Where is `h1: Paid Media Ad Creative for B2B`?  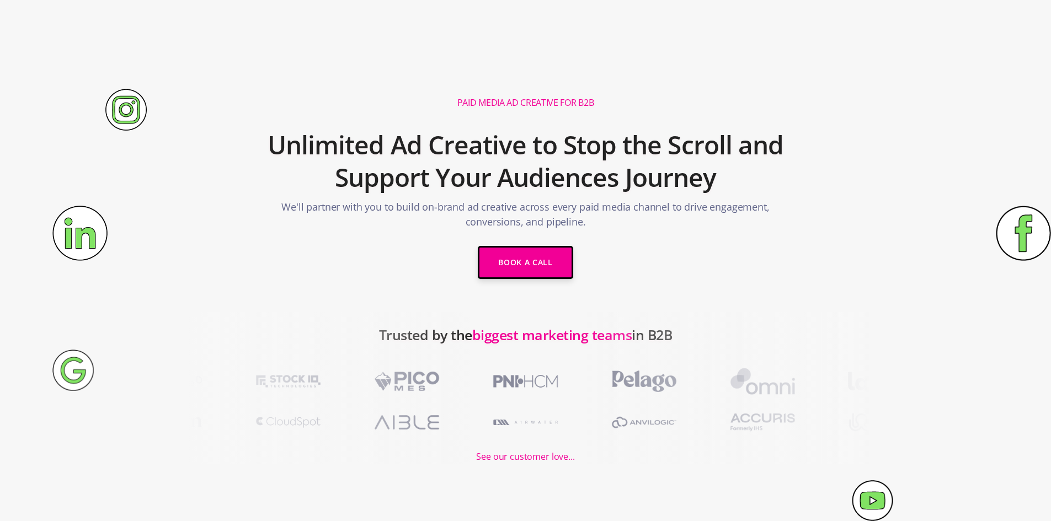 h1: Paid Media Ad Creative for B2B is located at coordinates (525, 103).